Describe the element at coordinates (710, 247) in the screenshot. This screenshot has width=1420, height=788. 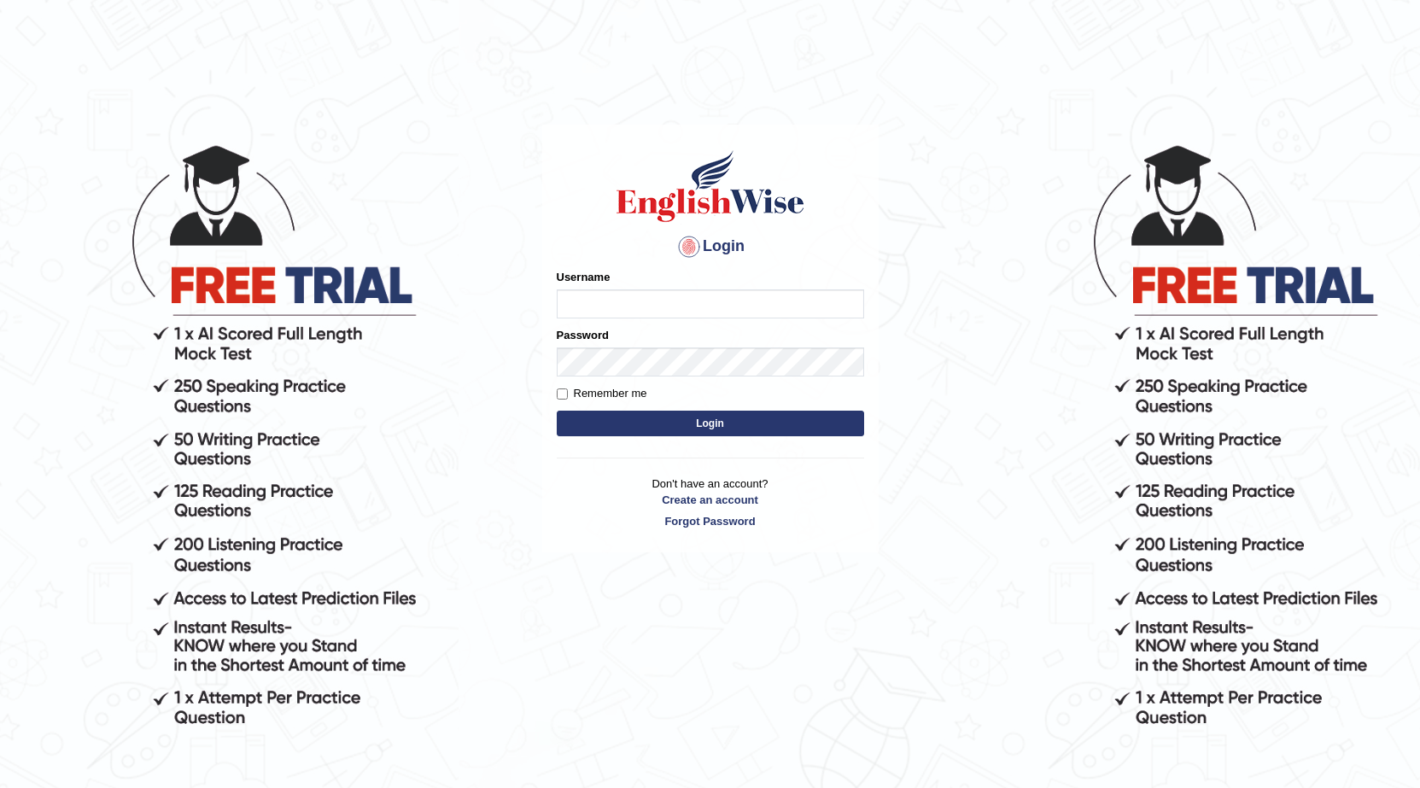
I see `h4: Login` at that location.